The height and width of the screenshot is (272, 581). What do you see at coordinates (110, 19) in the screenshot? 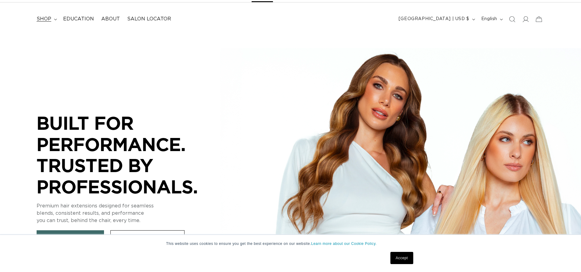
I see `a: About` at bounding box center [110, 19].